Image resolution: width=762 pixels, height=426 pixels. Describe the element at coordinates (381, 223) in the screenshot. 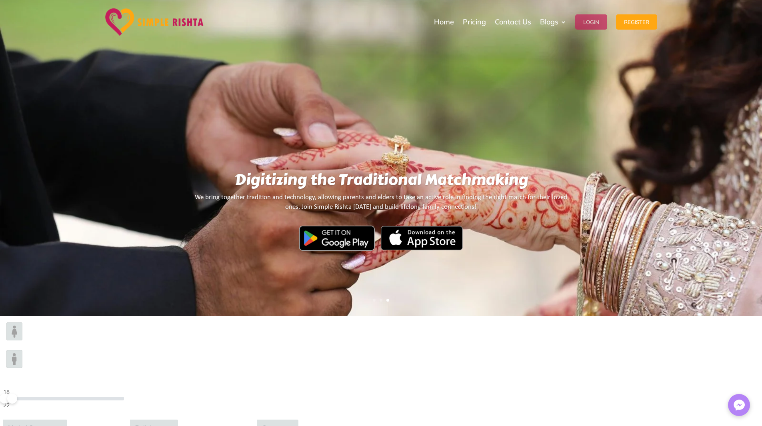

I see `We bring together tradition and technology, allowing parents and elders to take an active role in...` at that location.